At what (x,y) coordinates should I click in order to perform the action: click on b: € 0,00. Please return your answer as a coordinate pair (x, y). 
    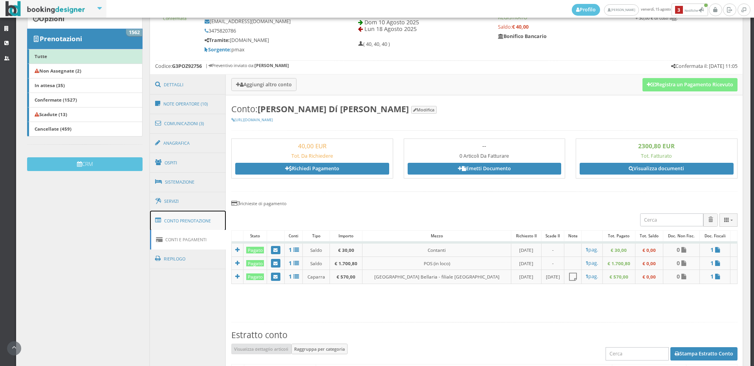
    Looking at the image, I should click on (649, 250).